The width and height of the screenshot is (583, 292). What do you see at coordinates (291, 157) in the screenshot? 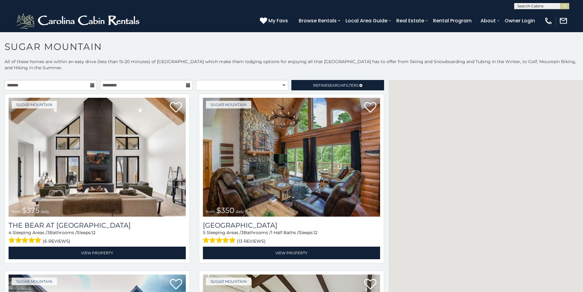
I see `a: Grouse Moor Lodge from $350 daily` at bounding box center [291, 157].